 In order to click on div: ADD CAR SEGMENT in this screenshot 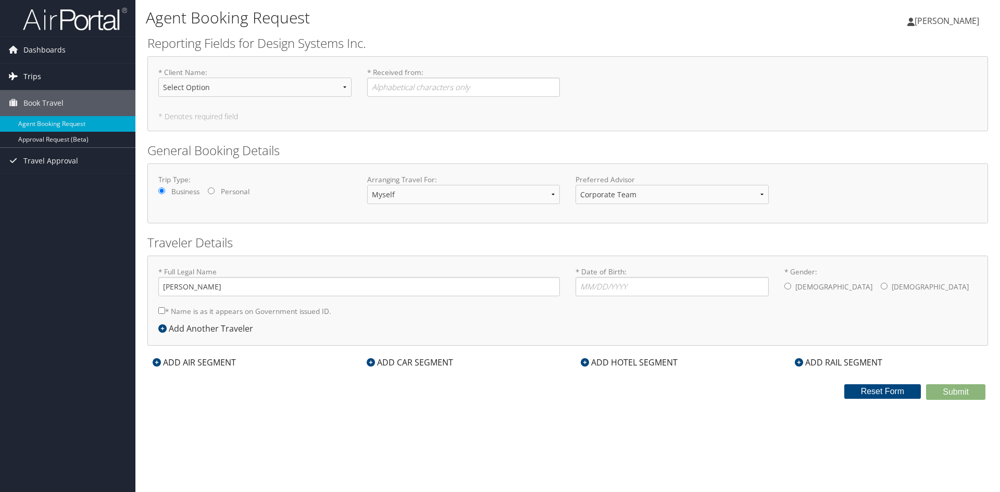, I will do `click(410, 363)`.